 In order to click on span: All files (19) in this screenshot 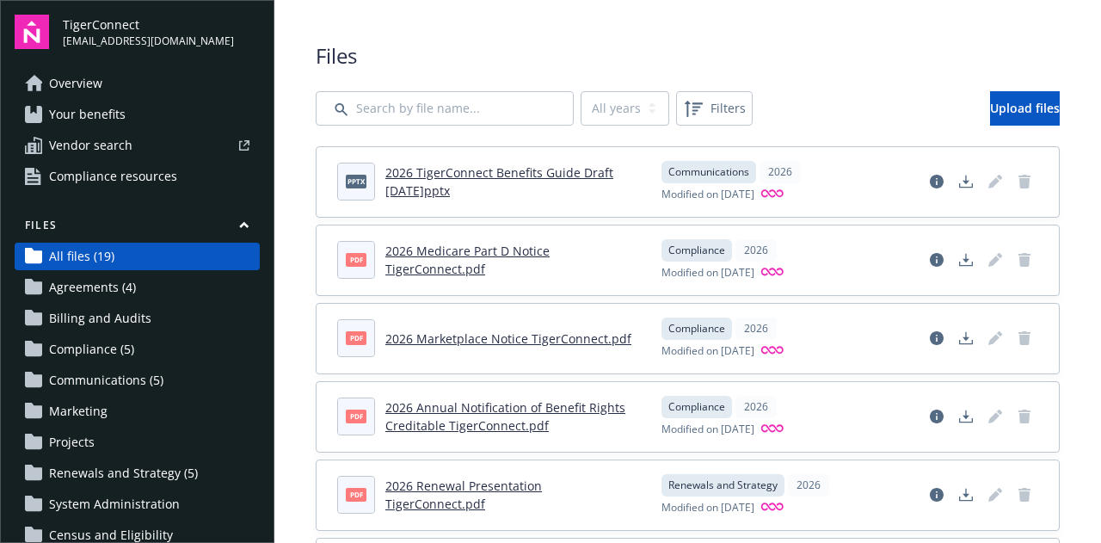, I will do `click(82, 256)`.